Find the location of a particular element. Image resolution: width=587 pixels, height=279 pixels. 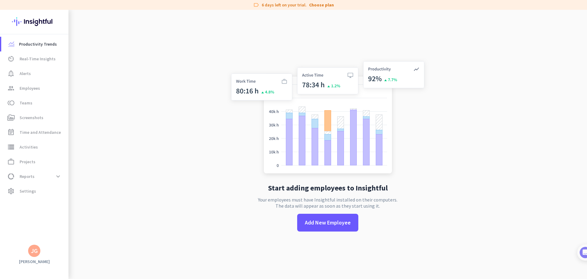

div: Initial tracking settings and how to edit them is located at coordinates (64, 182).